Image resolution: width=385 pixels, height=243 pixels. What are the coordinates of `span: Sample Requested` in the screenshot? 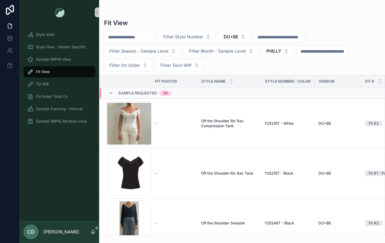 It's located at (137, 93).